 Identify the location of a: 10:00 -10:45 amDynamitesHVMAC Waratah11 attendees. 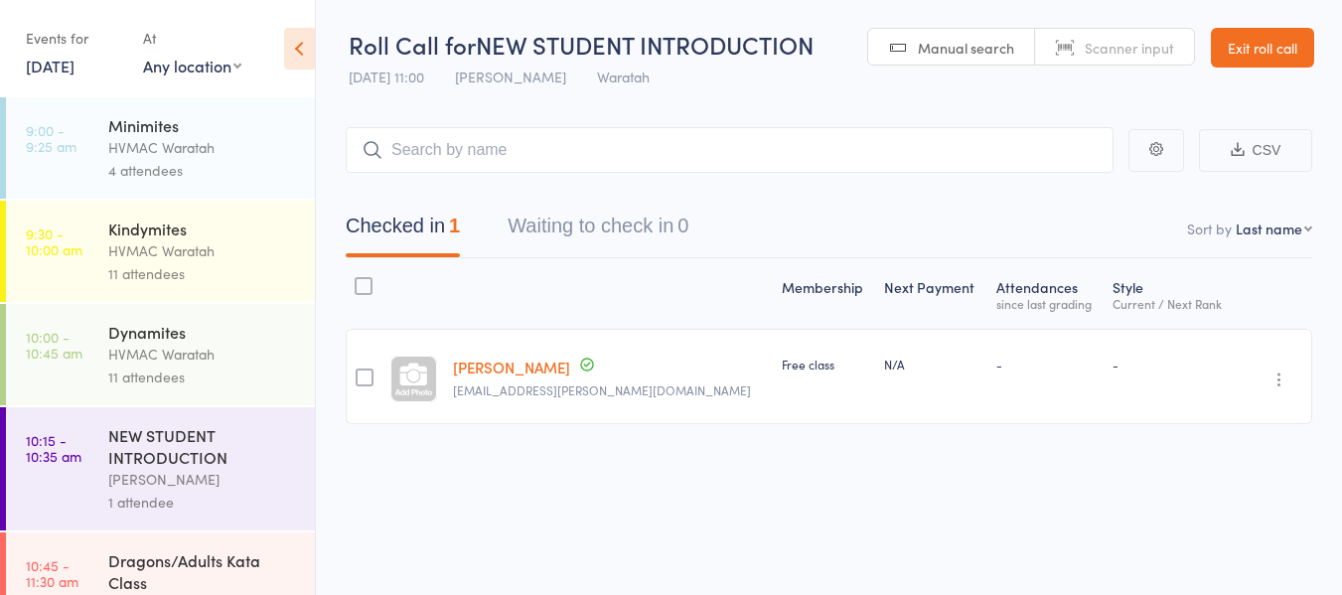
(160, 355).